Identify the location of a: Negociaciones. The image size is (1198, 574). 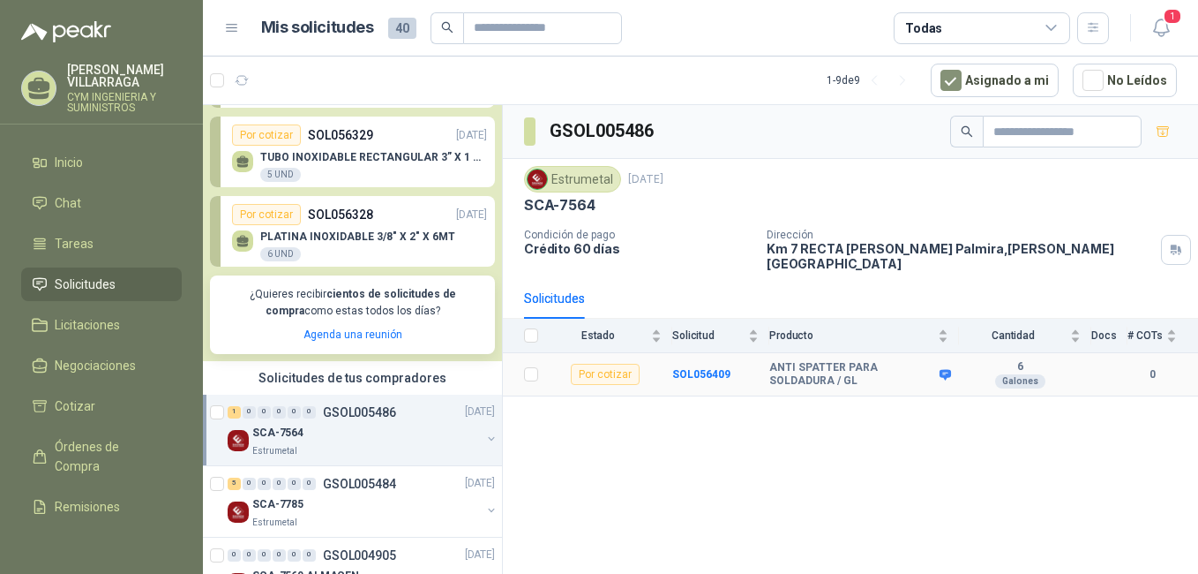
(101, 365).